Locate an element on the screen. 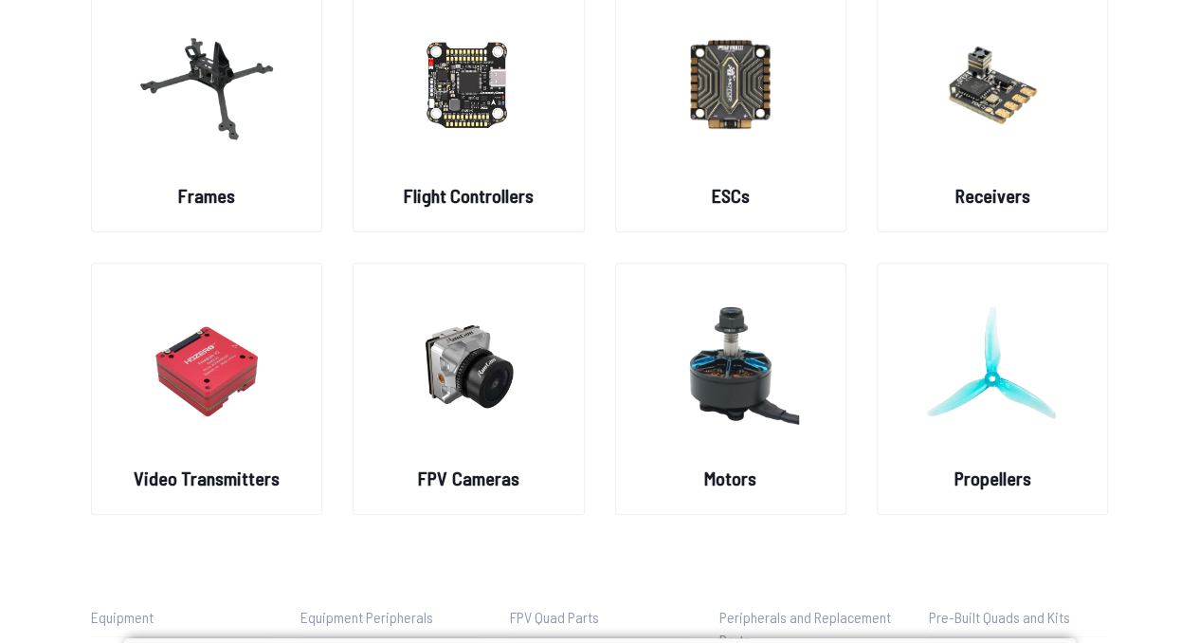  h2: Flight Controllers is located at coordinates (468, 195).